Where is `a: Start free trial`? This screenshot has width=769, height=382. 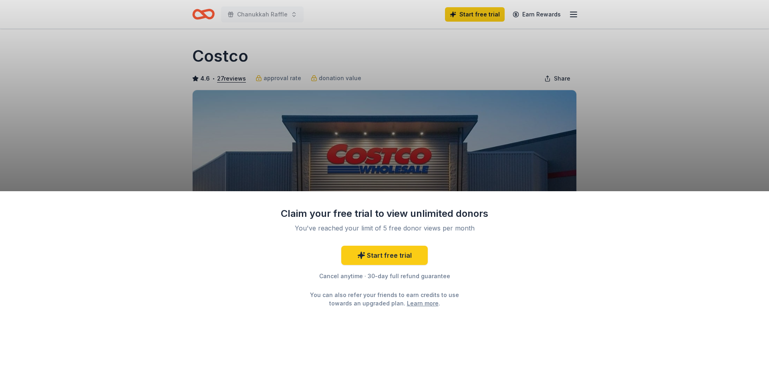
a: Start free trial is located at coordinates (384, 255).